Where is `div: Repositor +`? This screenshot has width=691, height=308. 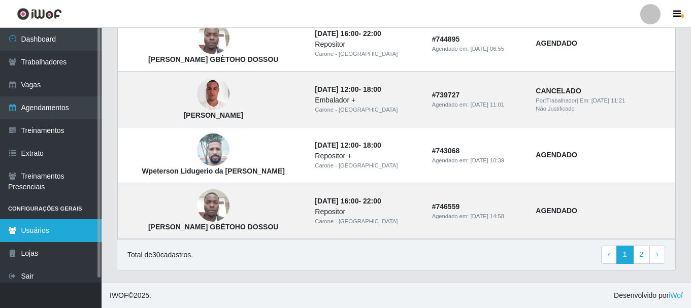 div: Repositor + is located at coordinates (367, 156).